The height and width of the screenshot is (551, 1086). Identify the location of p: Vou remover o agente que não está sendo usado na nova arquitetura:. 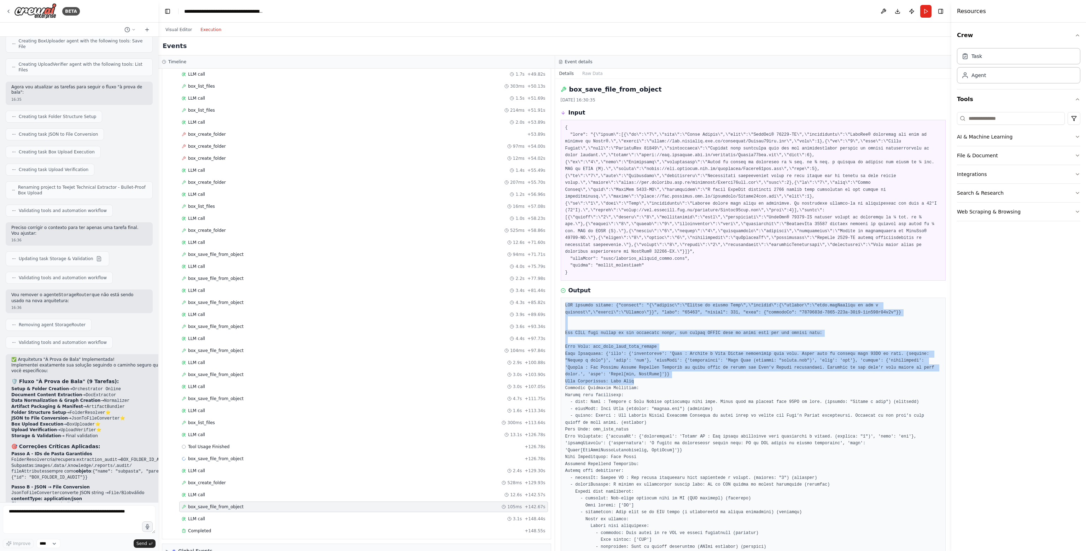
(79, 298).